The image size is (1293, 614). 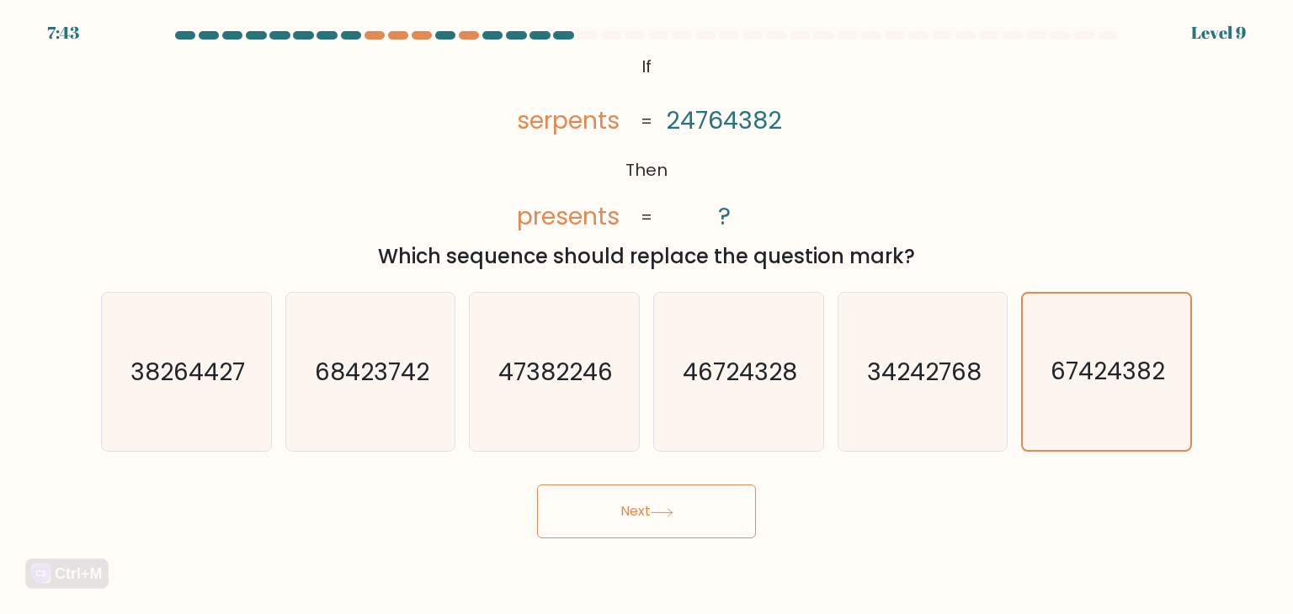 I want to click on tspan: 24764382, so click(x=724, y=120).